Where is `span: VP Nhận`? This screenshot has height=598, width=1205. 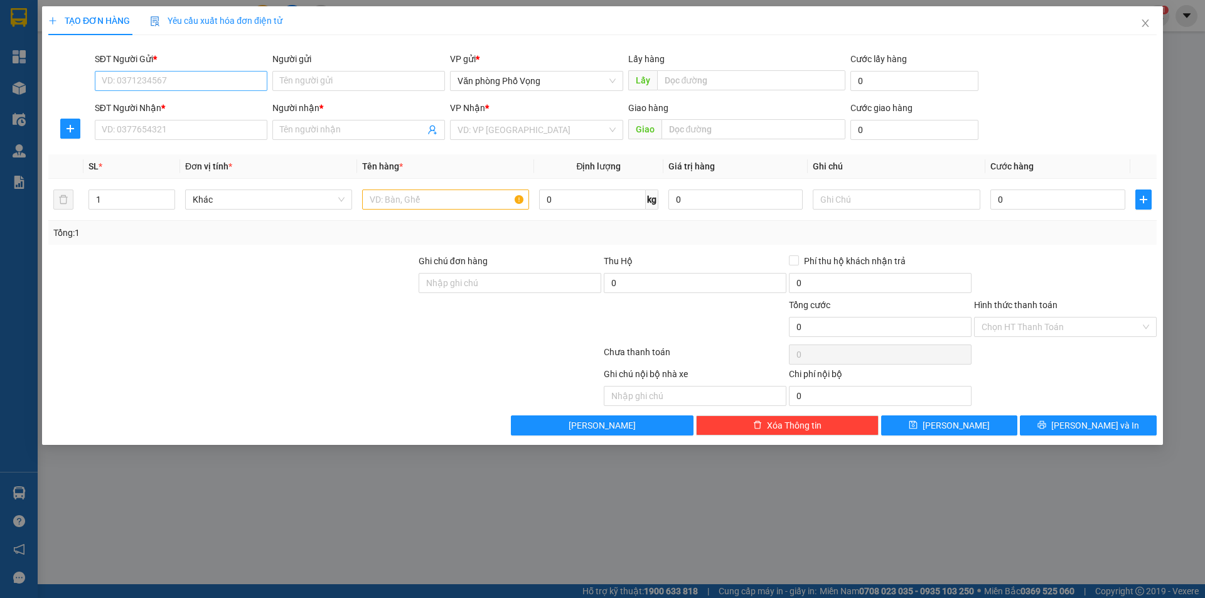
span: VP Nhận is located at coordinates (468, 108).